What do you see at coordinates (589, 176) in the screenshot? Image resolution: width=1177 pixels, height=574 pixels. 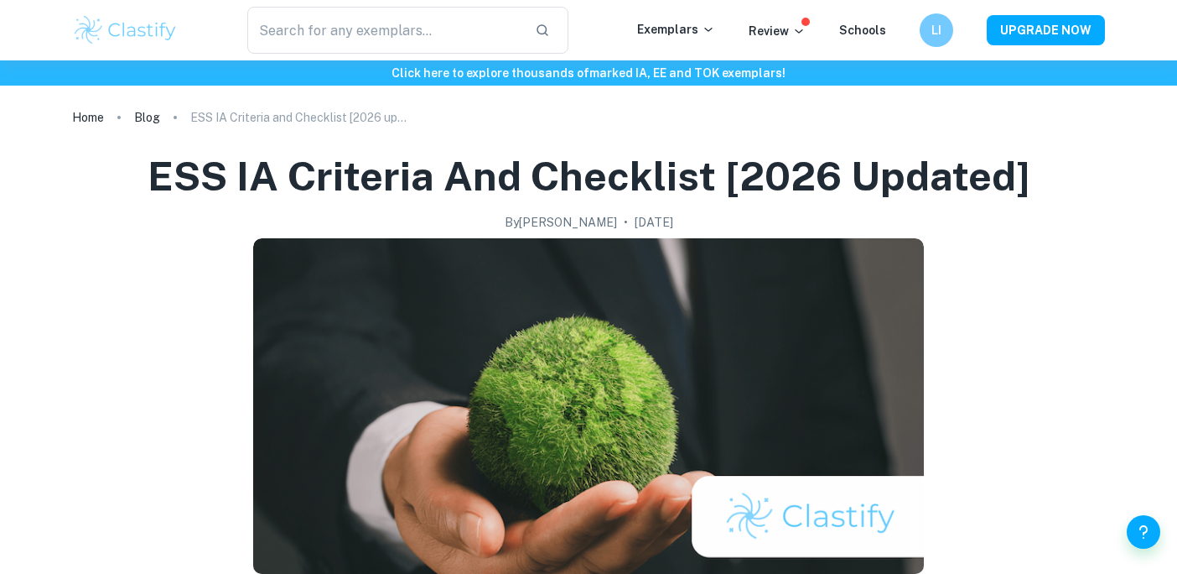 I see `h1: ESS IA Criteria and Checklist [2026 updated]` at bounding box center [589, 176].